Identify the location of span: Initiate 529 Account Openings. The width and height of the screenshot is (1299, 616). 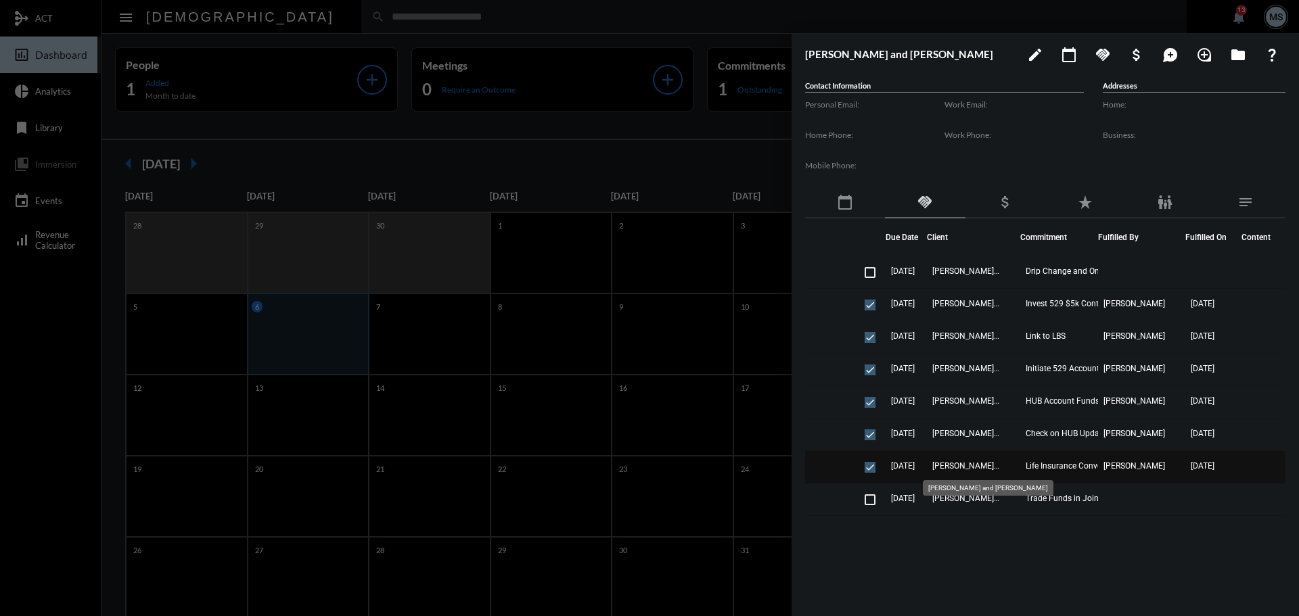
(1080, 369).